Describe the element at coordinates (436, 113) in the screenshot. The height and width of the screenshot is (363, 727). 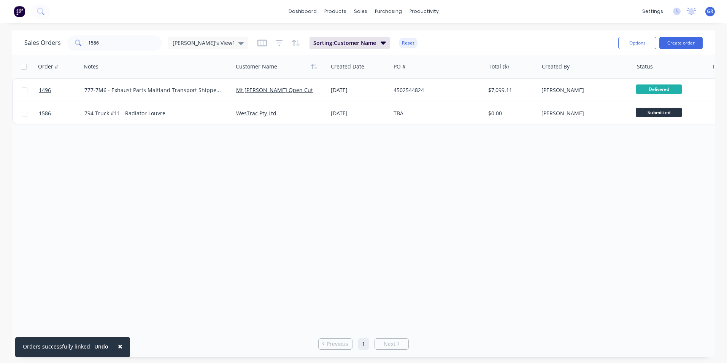
I see `div: TBA` at that location.